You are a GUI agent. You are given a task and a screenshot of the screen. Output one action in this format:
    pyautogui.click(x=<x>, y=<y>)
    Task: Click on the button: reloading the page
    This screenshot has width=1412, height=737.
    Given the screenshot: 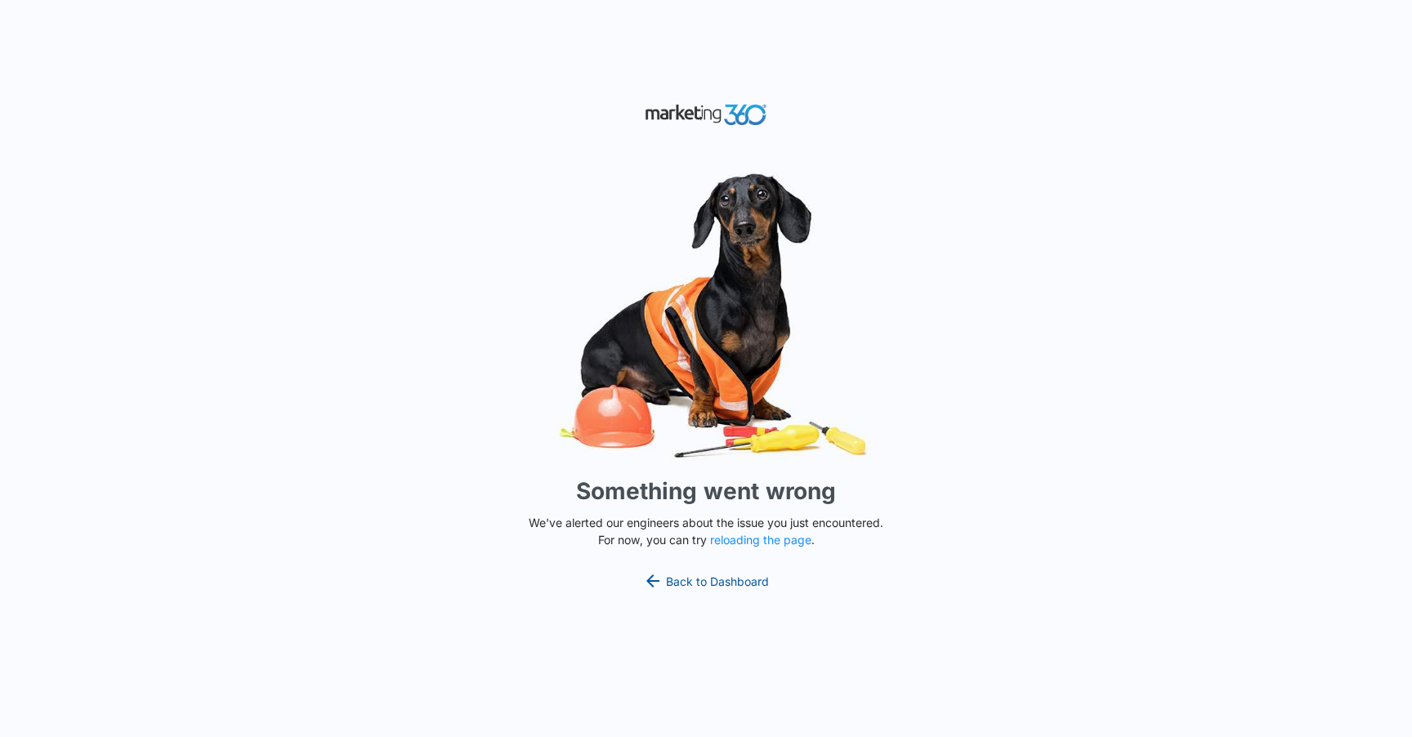 What is the action you would take?
    pyautogui.click(x=760, y=540)
    